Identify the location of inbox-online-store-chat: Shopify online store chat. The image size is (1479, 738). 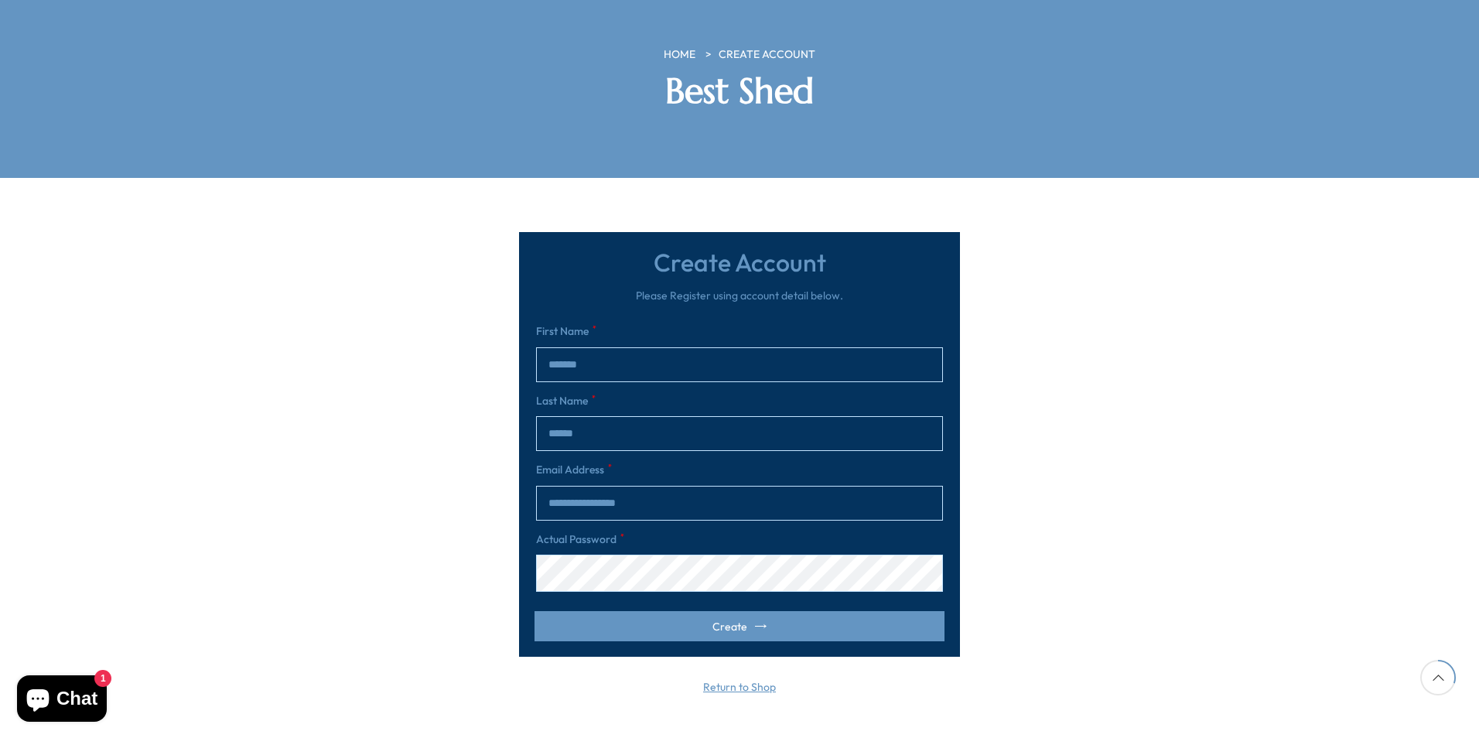
(62, 700).